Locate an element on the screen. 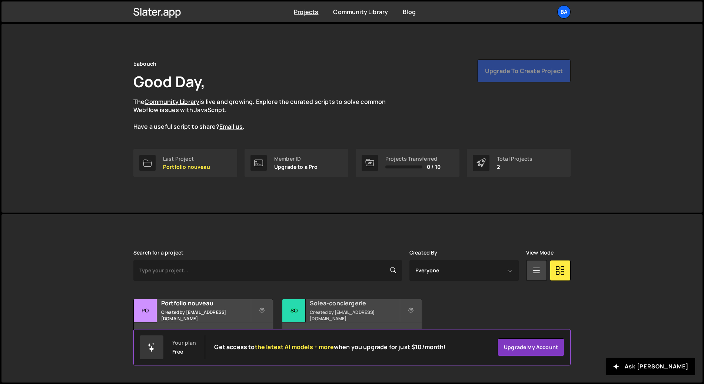 This screenshot has width=704, height=384. h2: Get access to when you upgrade for just $10/month! is located at coordinates (330, 346).